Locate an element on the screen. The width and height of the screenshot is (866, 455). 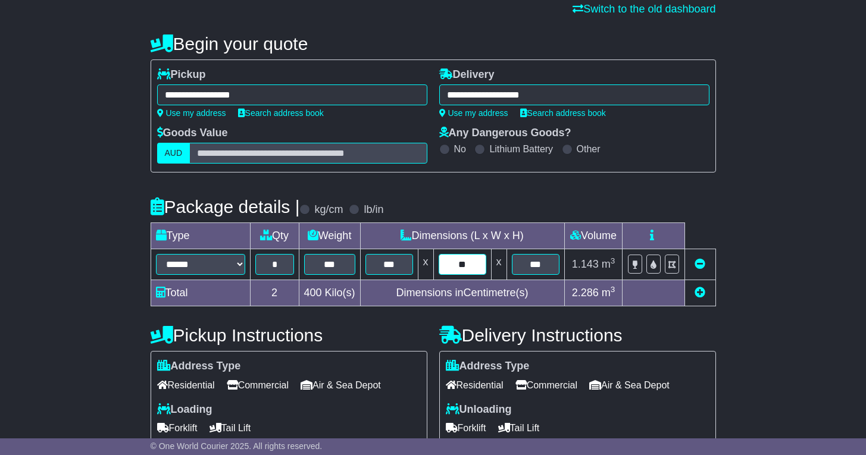
td: Kilo(s) is located at coordinates (329, 293).